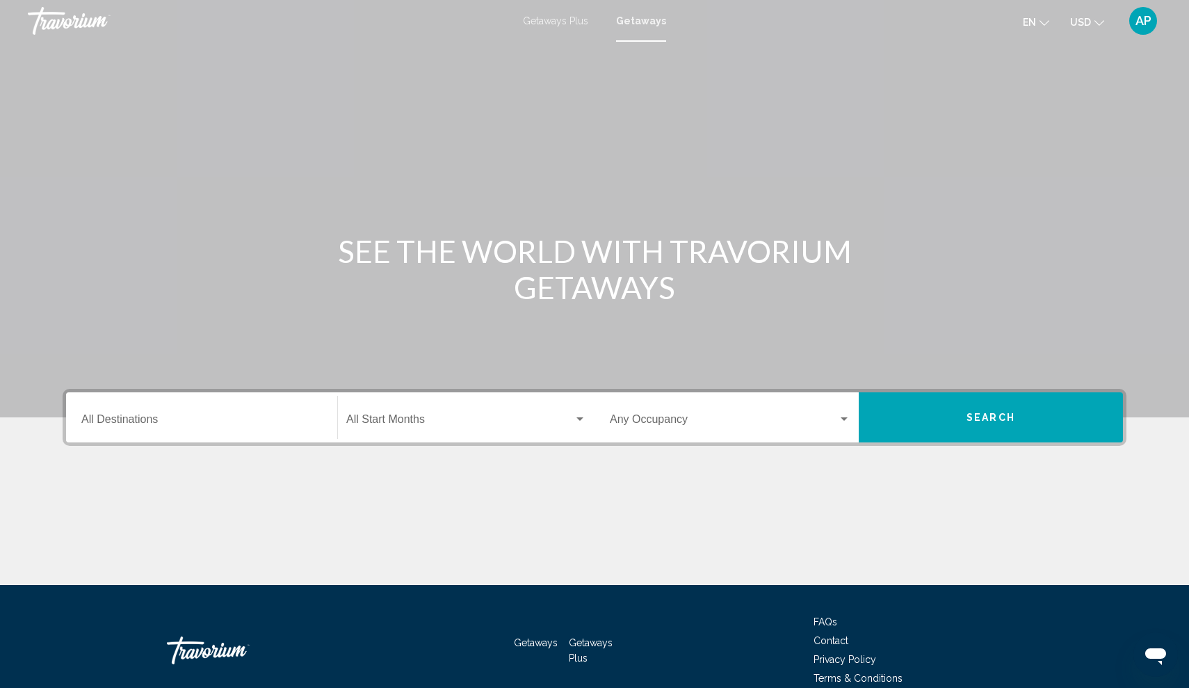 Image resolution: width=1189 pixels, height=688 pixels. Describe the element at coordinates (845, 659) in the screenshot. I see `a: Privacy Policy` at that location.